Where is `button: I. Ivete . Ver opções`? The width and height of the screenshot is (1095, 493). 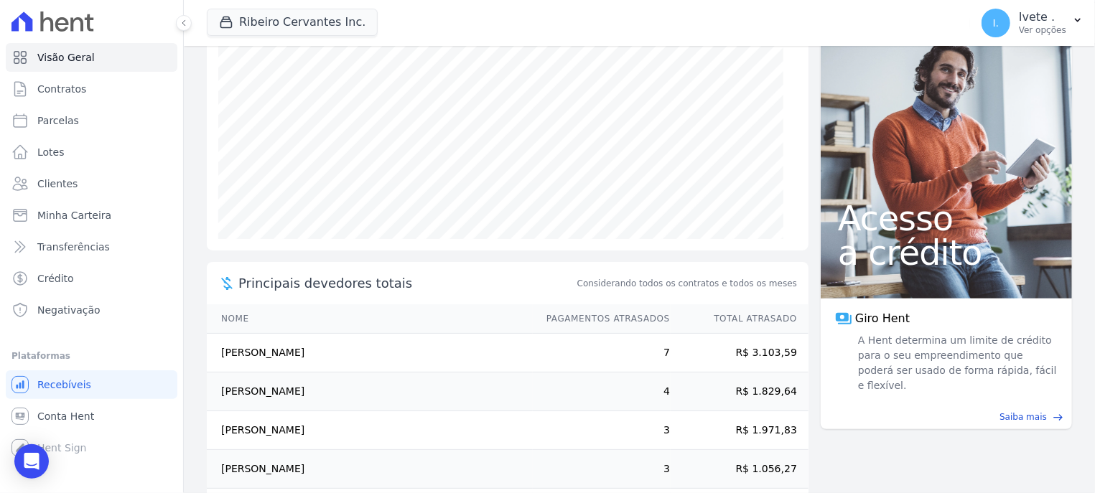
button: I. Ivete . Ver opções is located at coordinates (1033, 23).